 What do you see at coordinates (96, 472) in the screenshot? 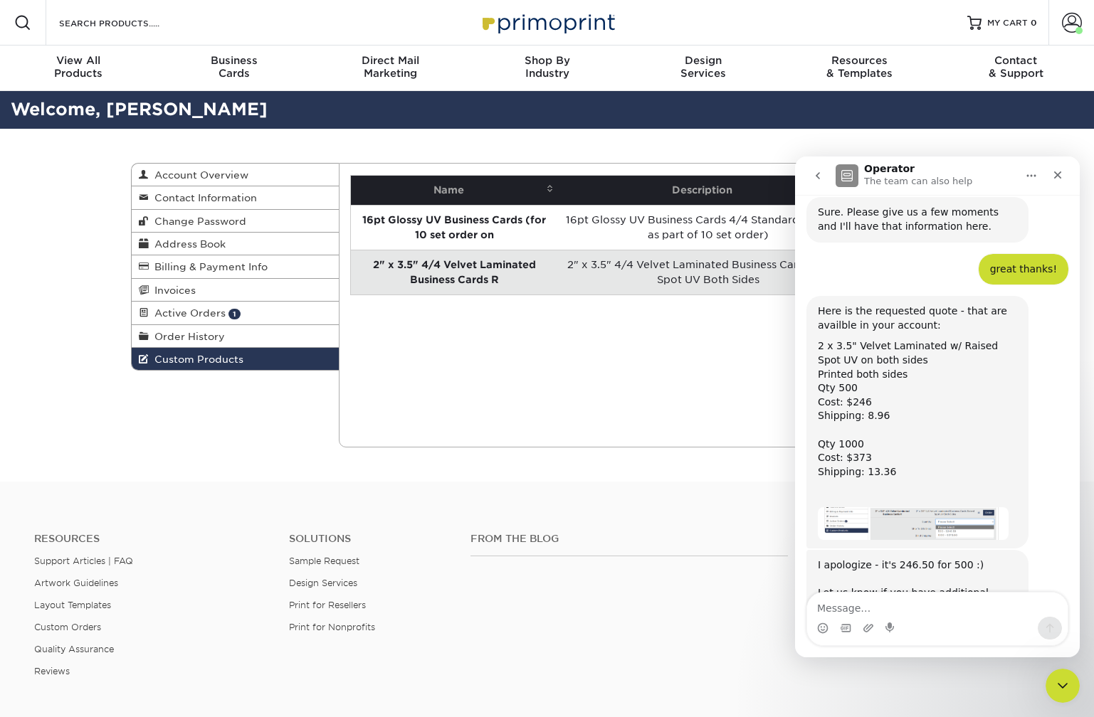
I see `button: Start recording` at bounding box center [96, 472].